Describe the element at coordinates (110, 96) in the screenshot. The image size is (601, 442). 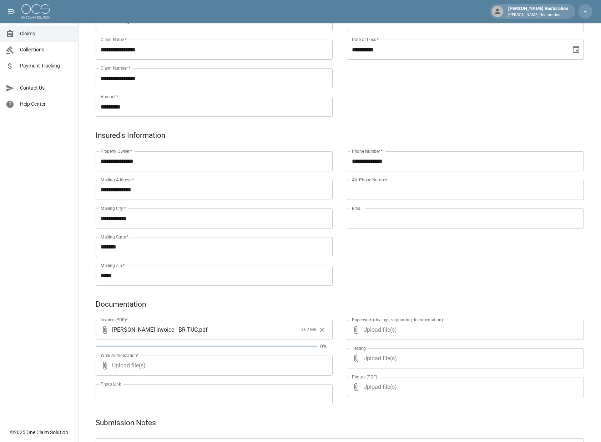
I see `label: Amount` at that location.